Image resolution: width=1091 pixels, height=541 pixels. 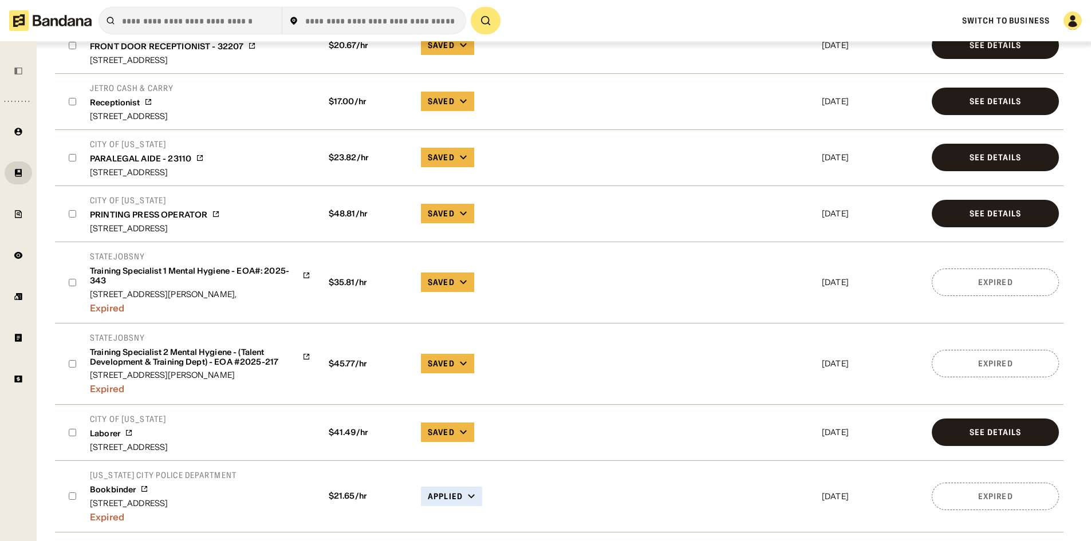 What do you see at coordinates (132, 88) in the screenshot?
I see `div: Jetro Cash & Carry` at bounding box center [132, 88].